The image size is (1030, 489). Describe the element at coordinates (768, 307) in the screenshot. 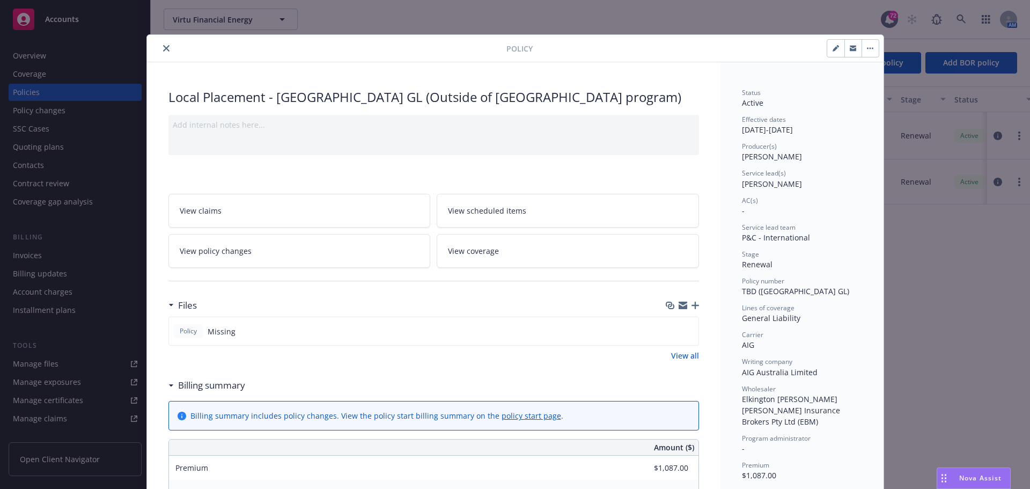

I see `span: Lines of coverage` at that location.